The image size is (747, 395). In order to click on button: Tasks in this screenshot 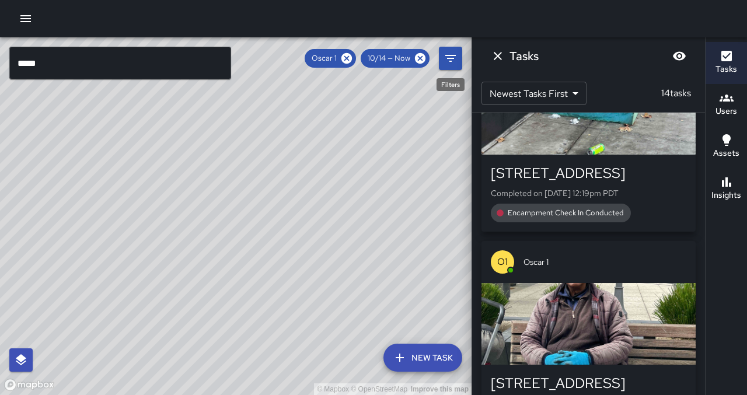, I will do `click(726, 63)`.